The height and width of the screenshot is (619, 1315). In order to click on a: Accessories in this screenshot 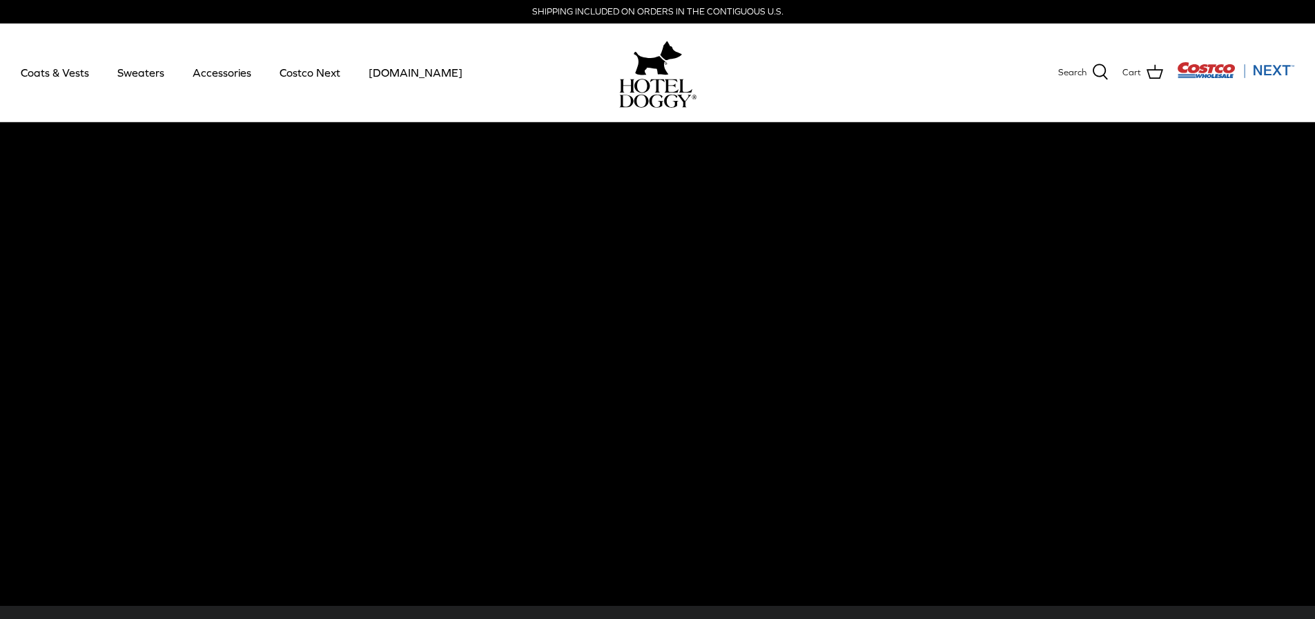, I will do `click(222, 73)`.